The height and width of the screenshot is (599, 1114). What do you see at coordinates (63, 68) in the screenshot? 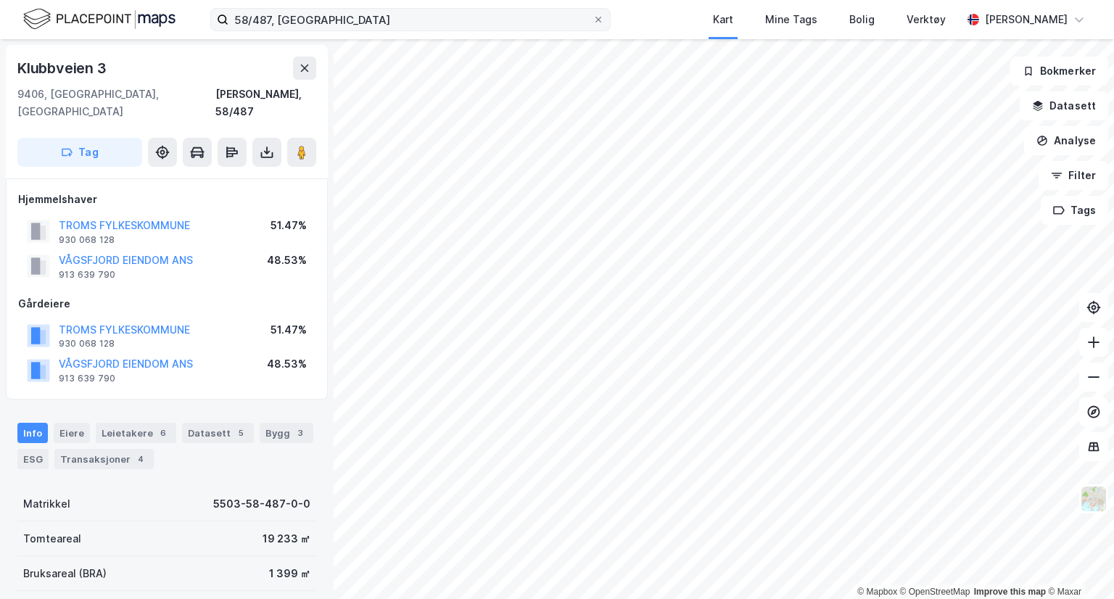
I see `div: Klubbveien 3` at bounding box center [63, 68].